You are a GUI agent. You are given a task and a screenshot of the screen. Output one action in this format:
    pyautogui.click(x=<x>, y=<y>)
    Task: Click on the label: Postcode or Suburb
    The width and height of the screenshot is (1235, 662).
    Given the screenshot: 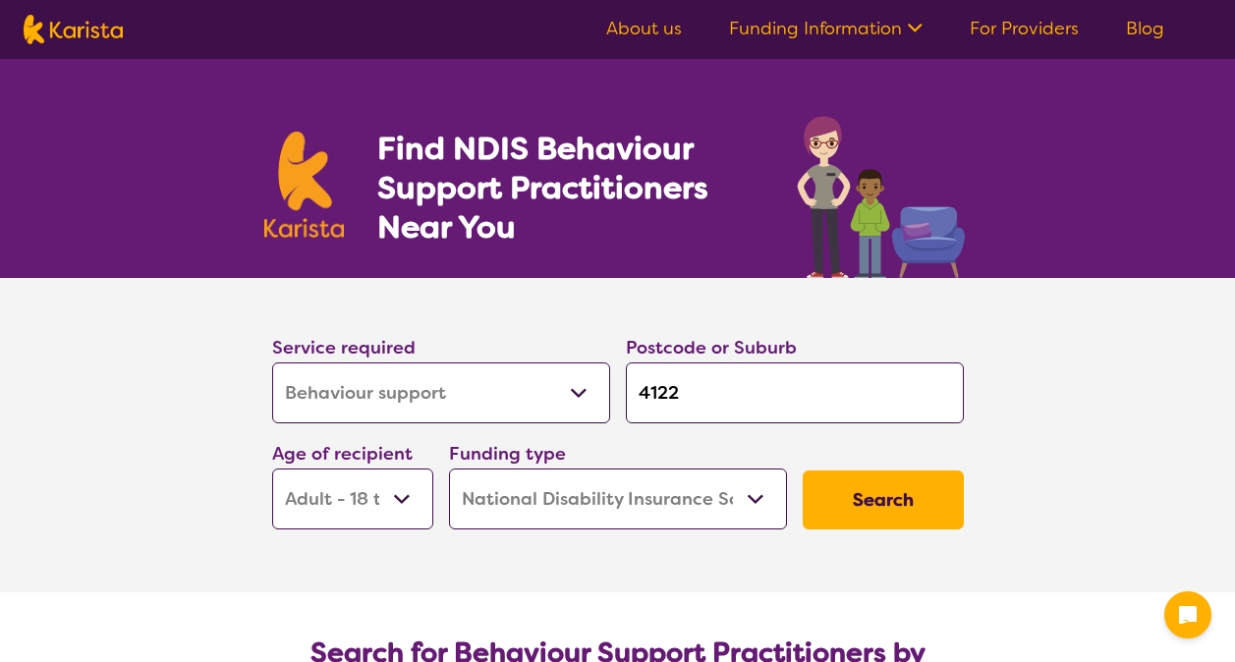 What is the action you would take?
    pyautogui.click(x=711, y=348)
    